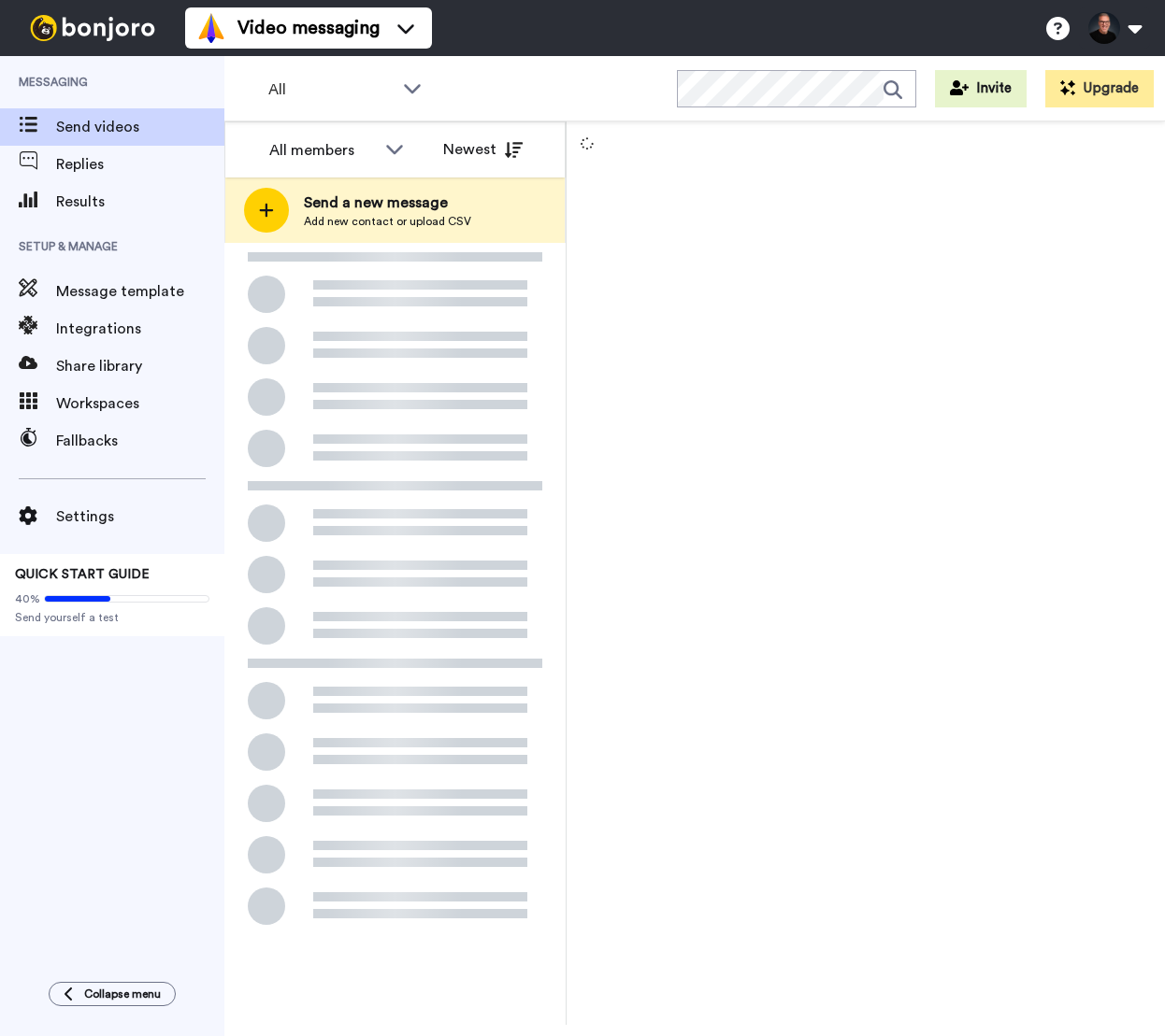  What do you see at coordinates (140, 128) in the screenshot?
I see `span: Send videos` at bounding box center [140, 128].